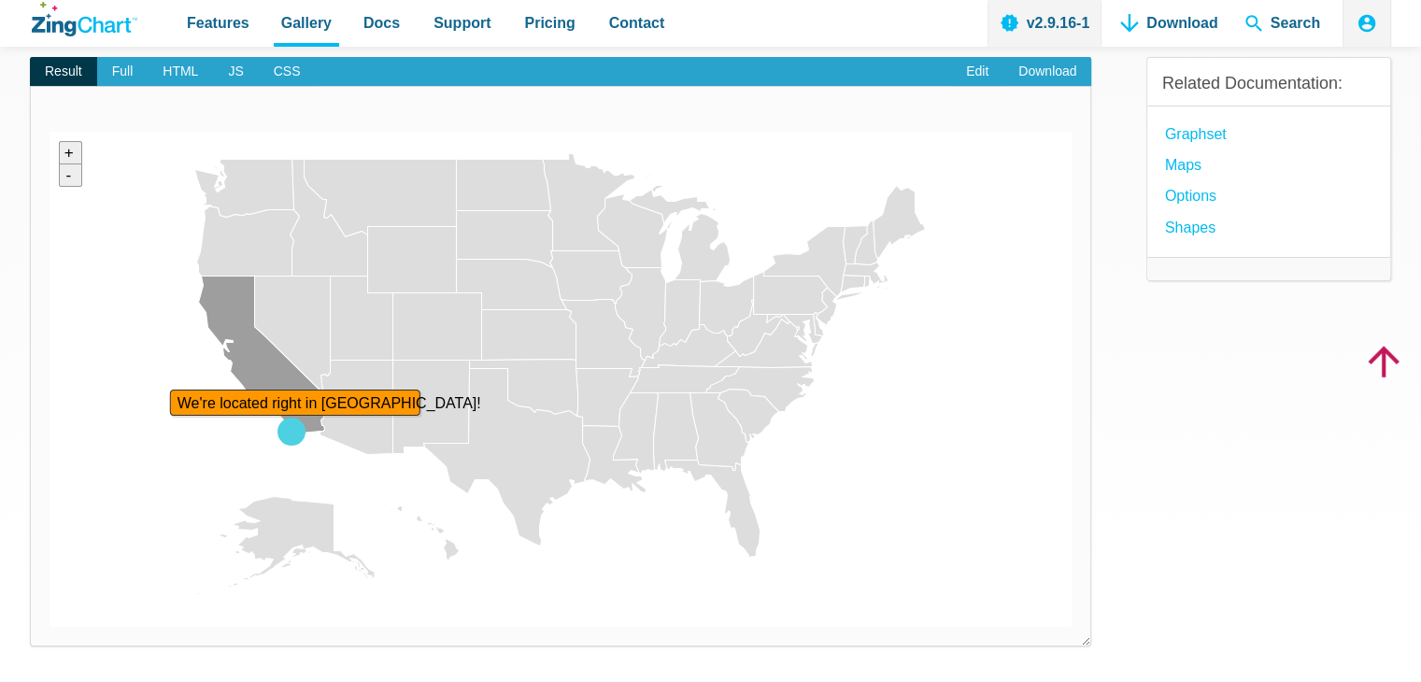  I want to click on span: Docs, so click(381, 22).